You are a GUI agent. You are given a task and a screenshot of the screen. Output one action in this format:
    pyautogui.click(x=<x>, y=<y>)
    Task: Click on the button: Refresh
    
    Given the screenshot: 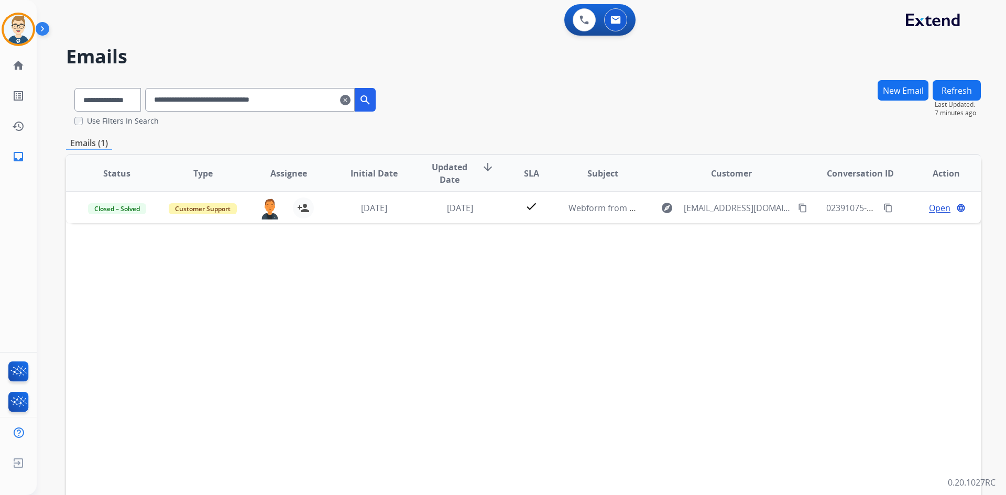 What is the action you would take?
    pyautogui.click(x=957, y=90)
    